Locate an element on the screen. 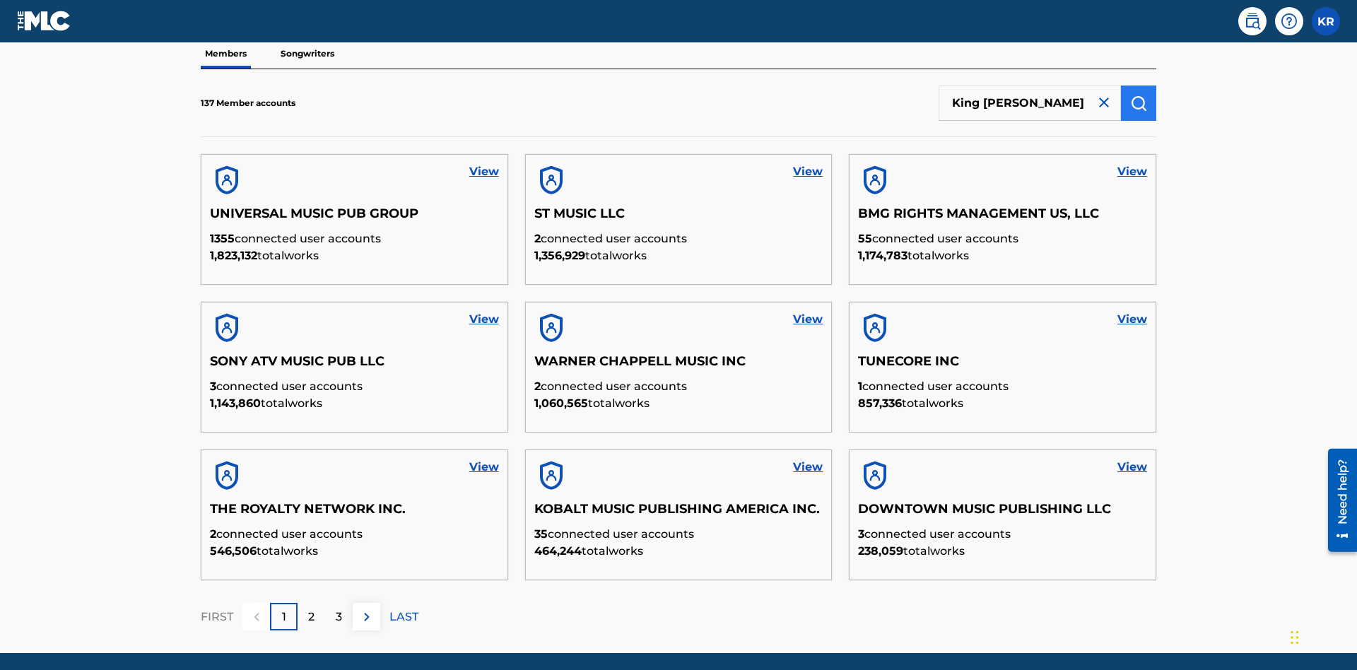 This screenshot has width=1357, height=670. img: right is located at coordinates (367, 617).